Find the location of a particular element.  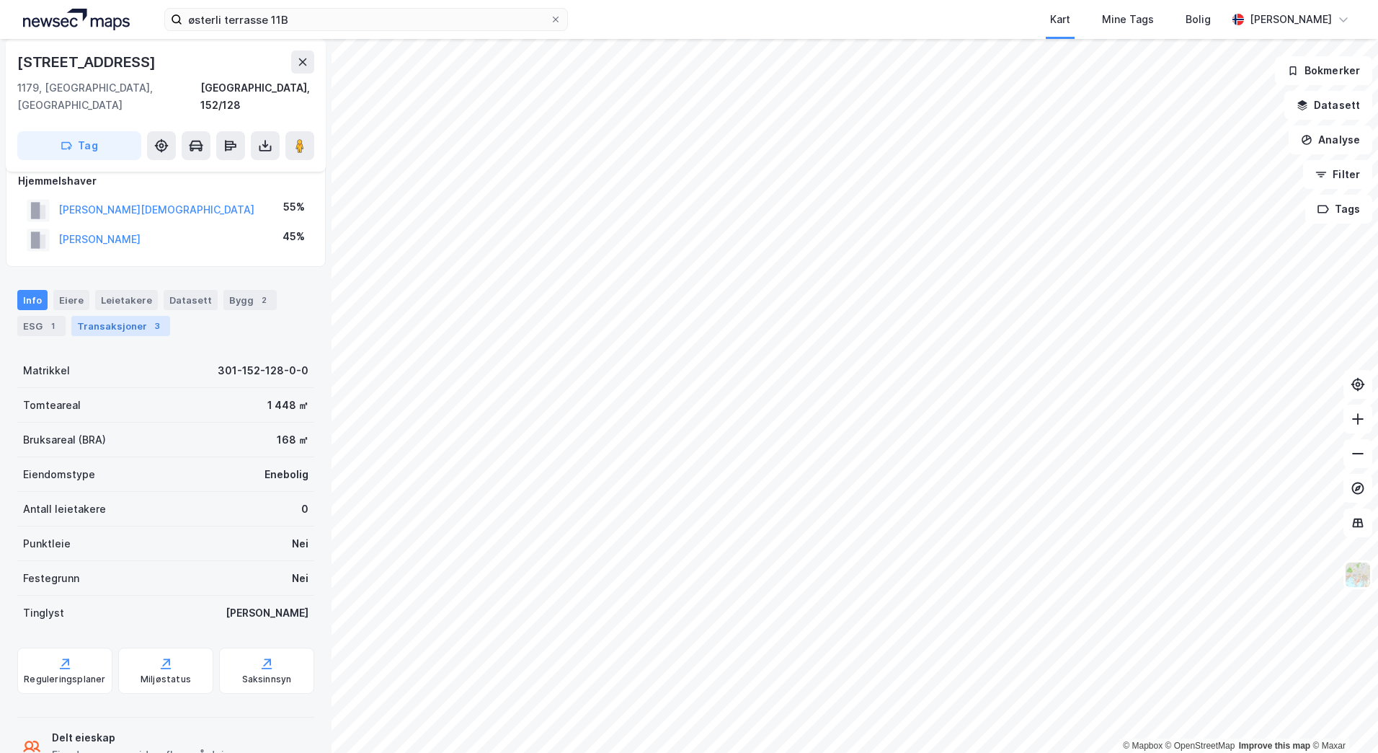

div: 0 is located at coordinates (305, 509).